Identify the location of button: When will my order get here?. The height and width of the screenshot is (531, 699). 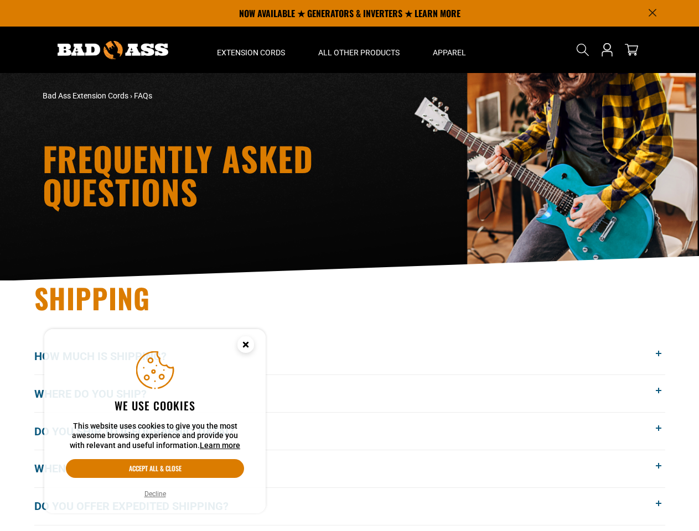
(350, 469).